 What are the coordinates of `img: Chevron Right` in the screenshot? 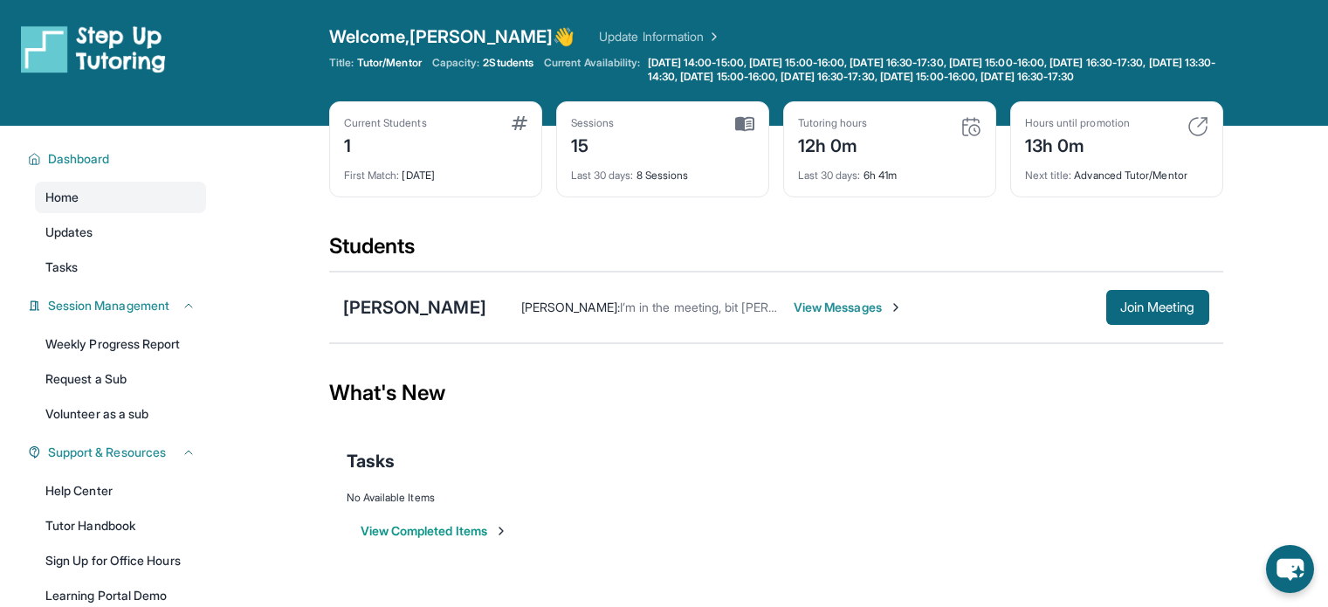 It's located at (713, 37).